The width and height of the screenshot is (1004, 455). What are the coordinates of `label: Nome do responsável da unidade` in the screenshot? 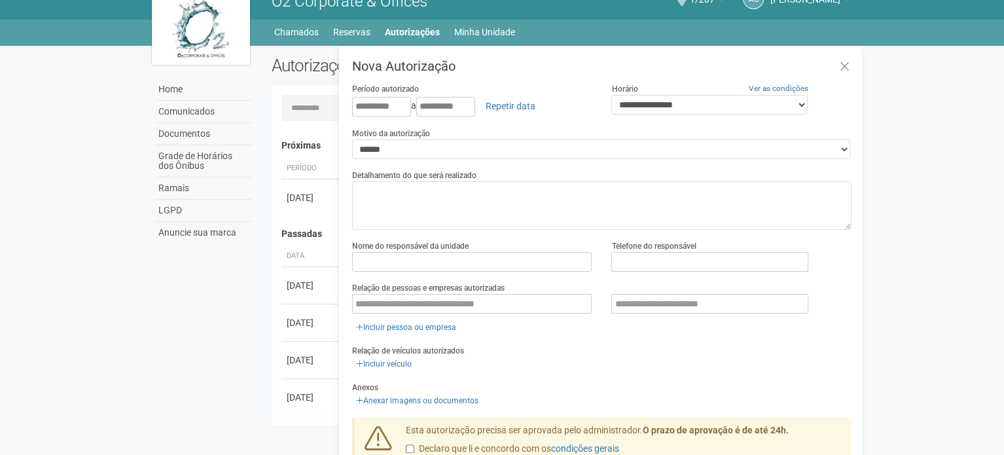 It's located at (410, 246).